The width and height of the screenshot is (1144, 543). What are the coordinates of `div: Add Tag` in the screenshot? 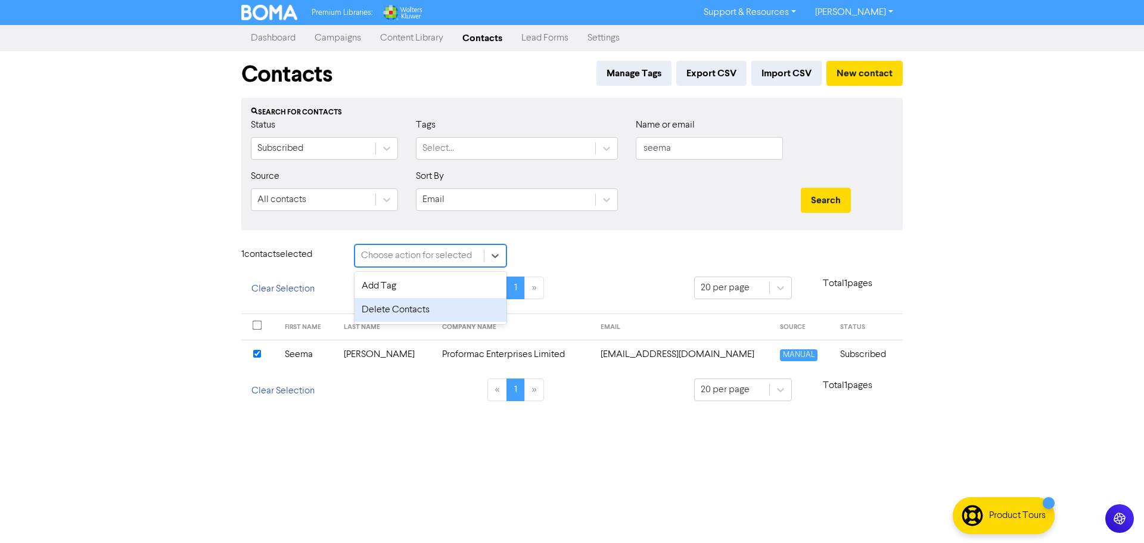 It's located at (430, 286).